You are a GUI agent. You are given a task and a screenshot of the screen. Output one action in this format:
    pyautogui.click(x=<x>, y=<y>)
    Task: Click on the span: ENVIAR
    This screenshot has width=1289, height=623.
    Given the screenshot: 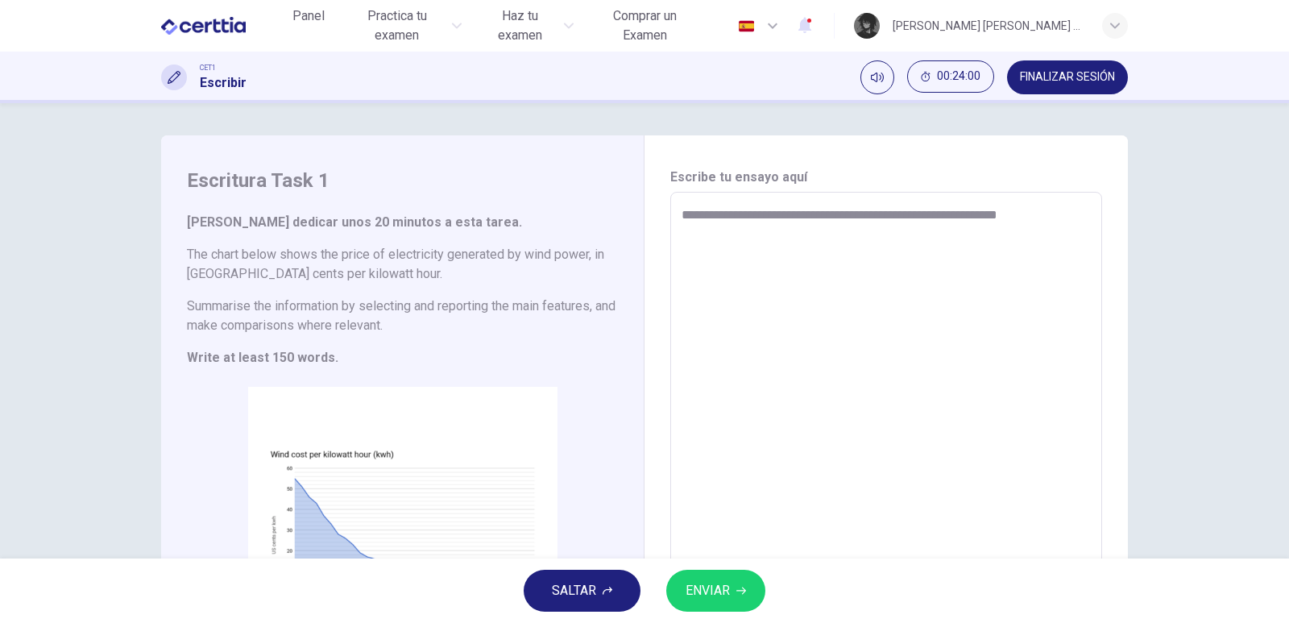 What is the action you would take?
    pyautogui.click(x=707, y=590)
    